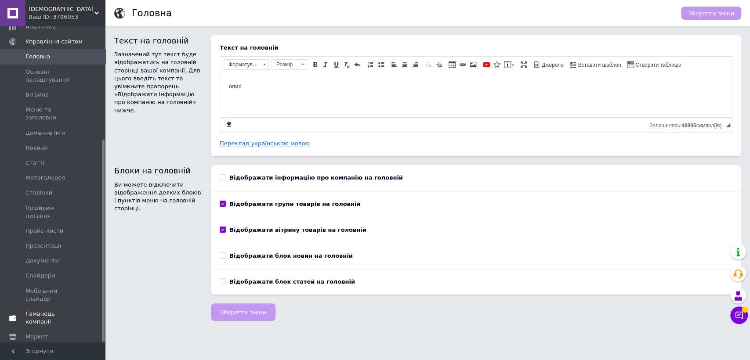 The height and width of the screenshot is (360, 750). I want to click on body: Редактор, 8C849F67-51DE-4013-A286-54B32FC2501E, so click(256, 13).